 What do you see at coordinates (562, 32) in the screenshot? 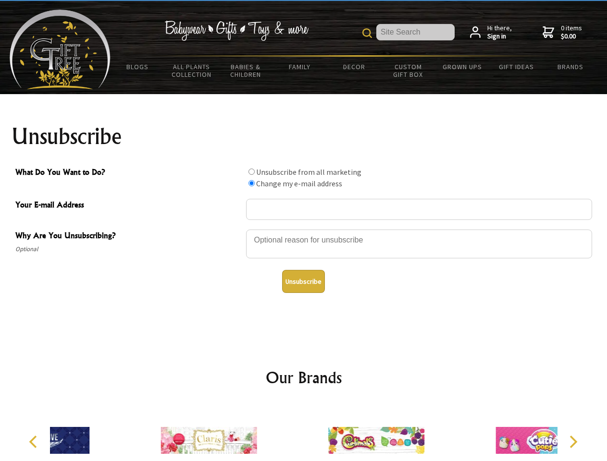
I see `a: 0 items$0.00` at bounding box center [562, 32].